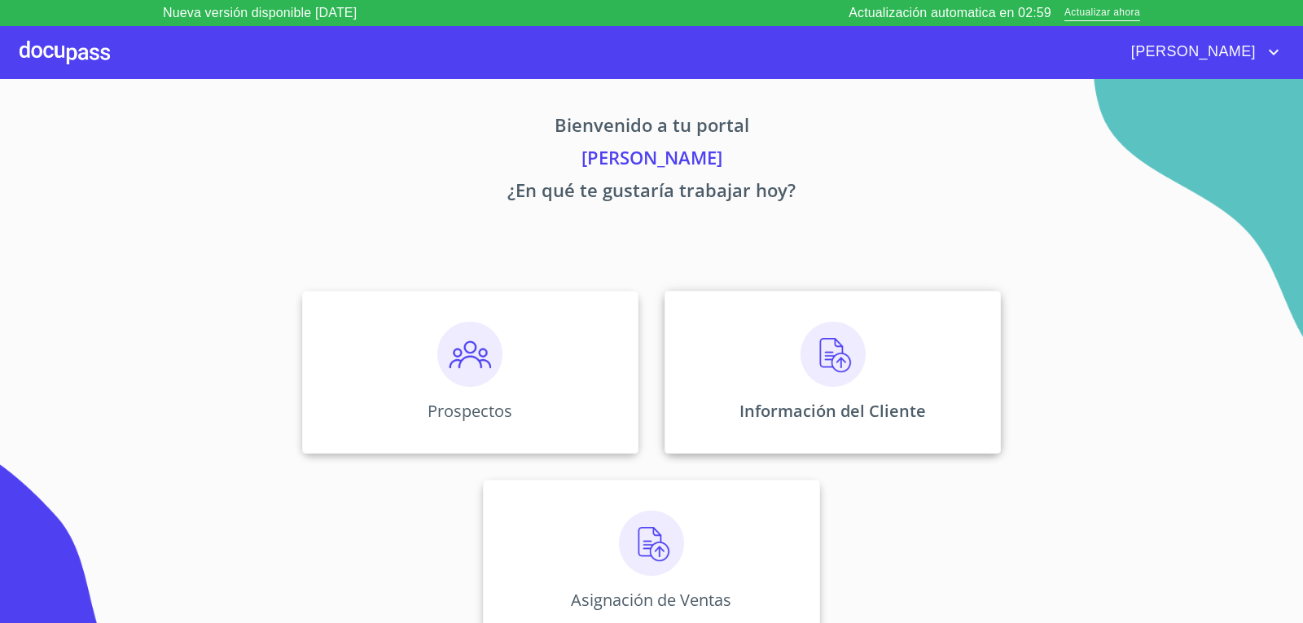  What do you see at coordinates (1102, 13) in the screenshot?
I see `span: Actualizar ahora` at bounding box center [1102, 13].